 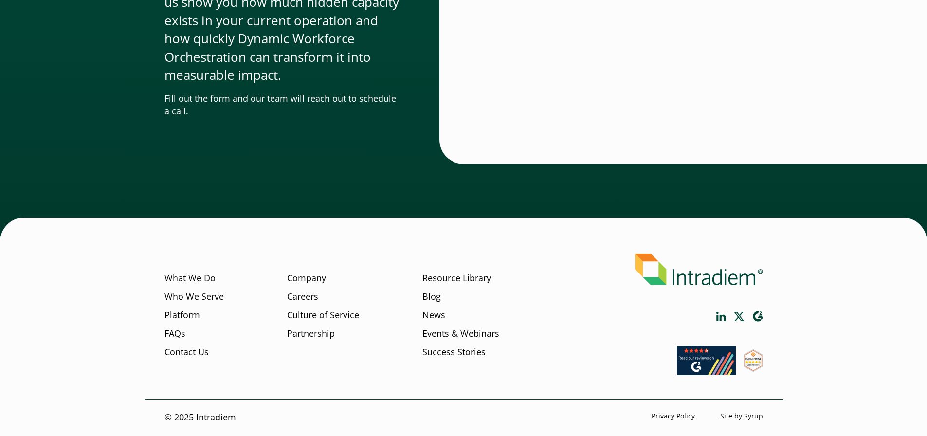 I want to click on a: Success Stories, so click(x=454, y=352).